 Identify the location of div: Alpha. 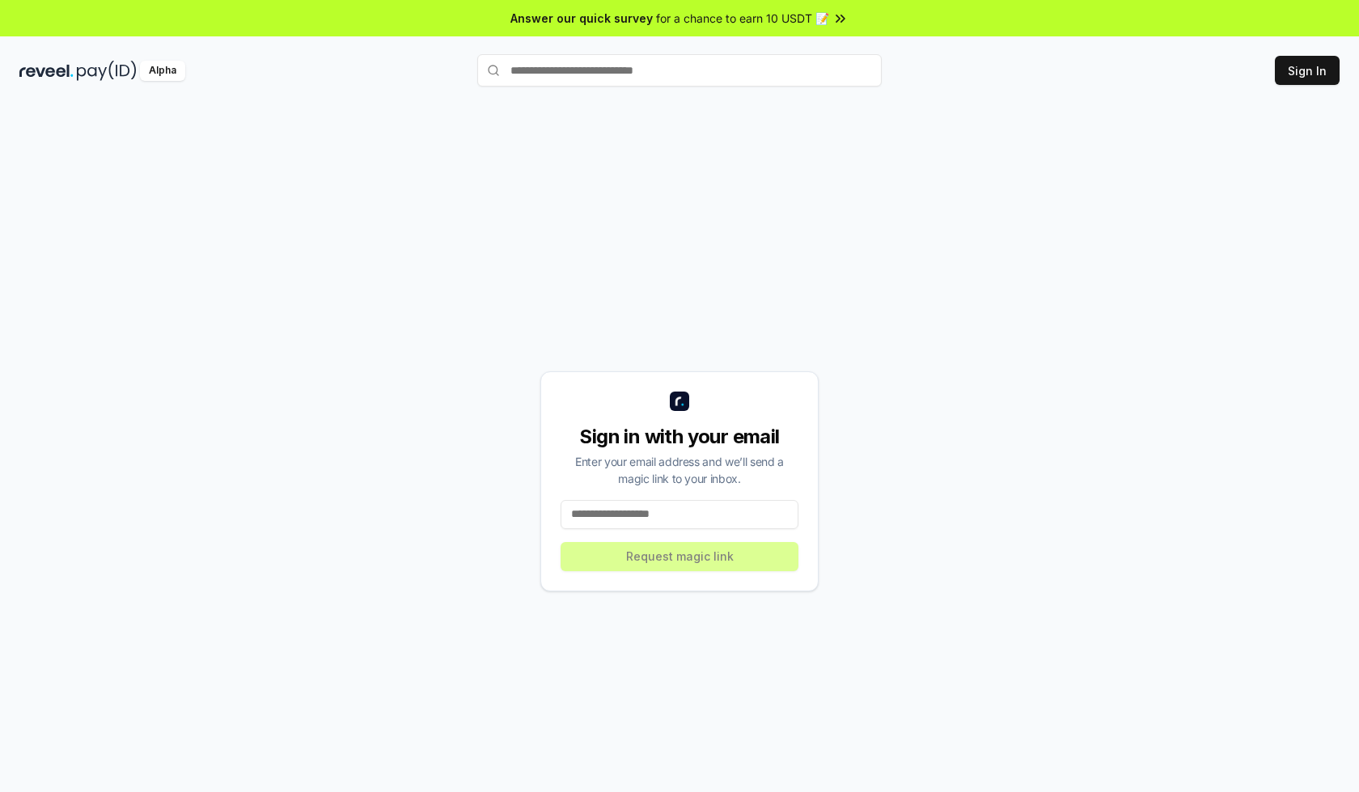
(163, 70).